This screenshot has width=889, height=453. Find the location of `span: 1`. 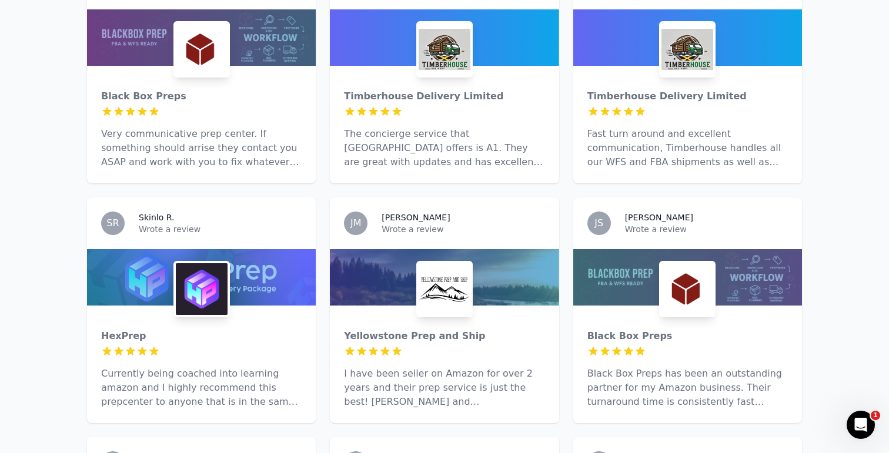

span: 1 is located at coordinates (876, 416).